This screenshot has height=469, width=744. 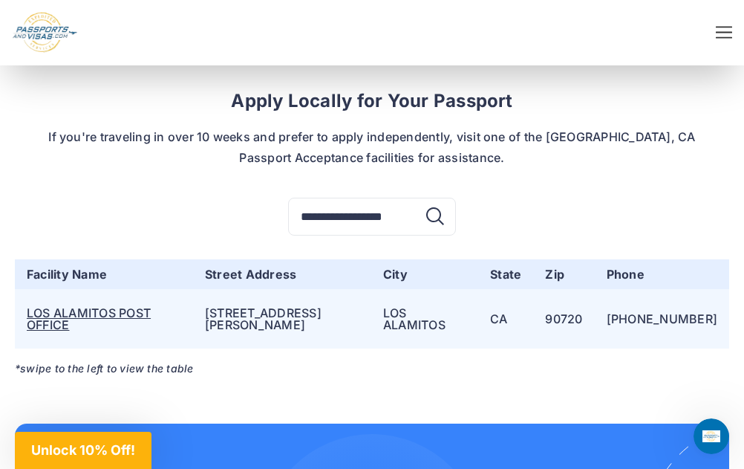 I want to click on h5: If you're traveling in over 10 weeks and prefer to apply independently, visit one of the [GEOGRAP..., so click(x=372, y=147).